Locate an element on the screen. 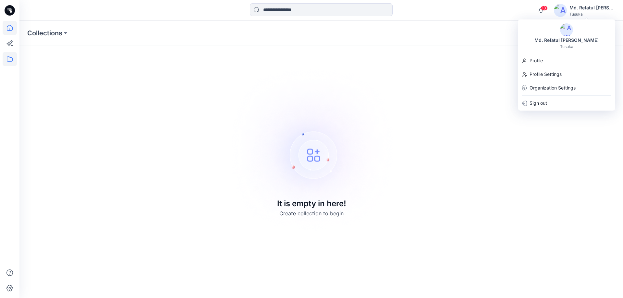  p: It is empty in here! is located at coordinates (312, 204).